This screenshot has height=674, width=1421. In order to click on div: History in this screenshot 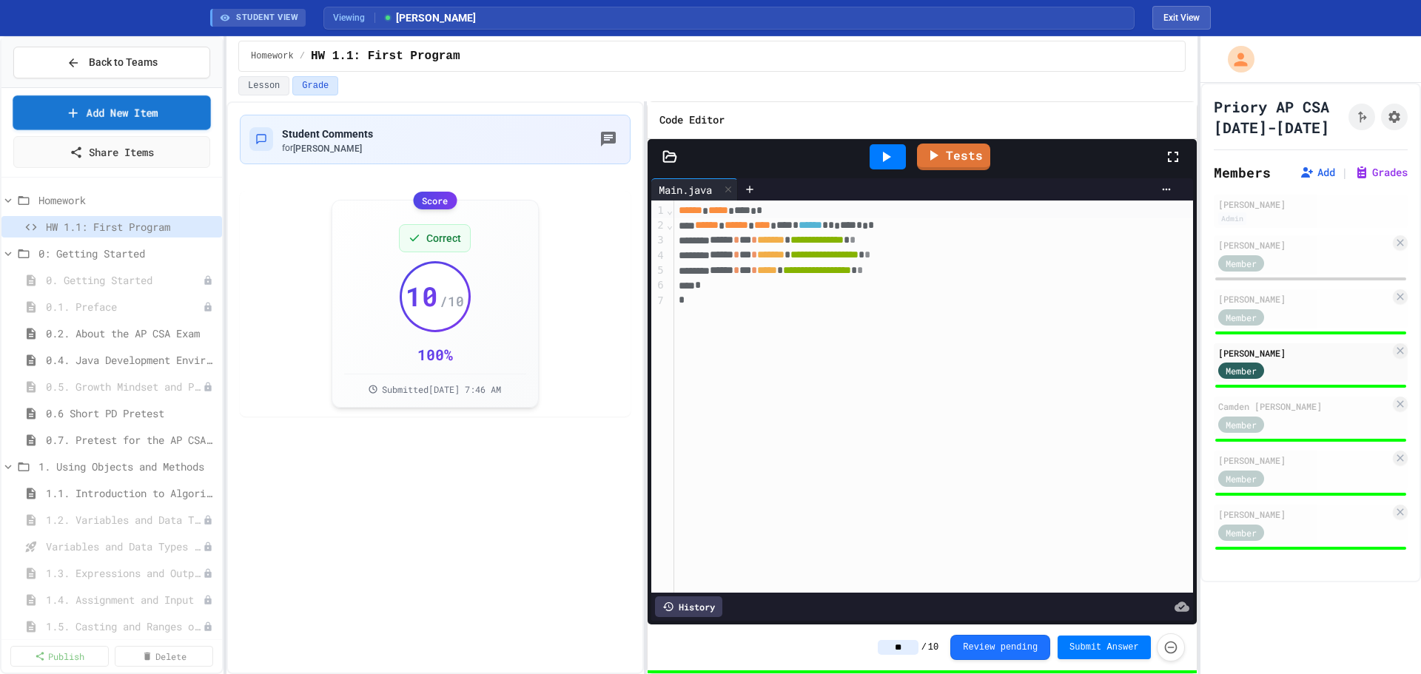, I will do `click(688, 607)`.